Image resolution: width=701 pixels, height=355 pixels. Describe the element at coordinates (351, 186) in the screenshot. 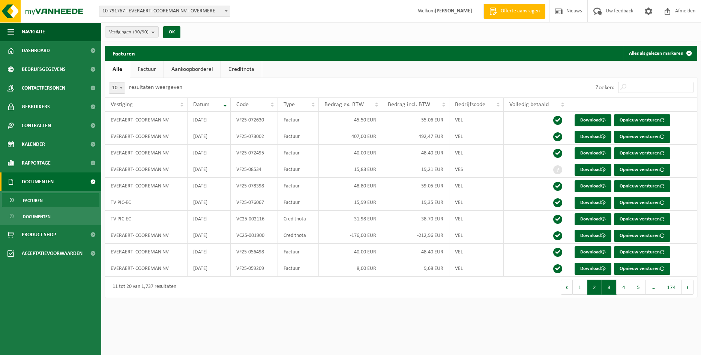

I see `td: 48,80 EUR` at that location.